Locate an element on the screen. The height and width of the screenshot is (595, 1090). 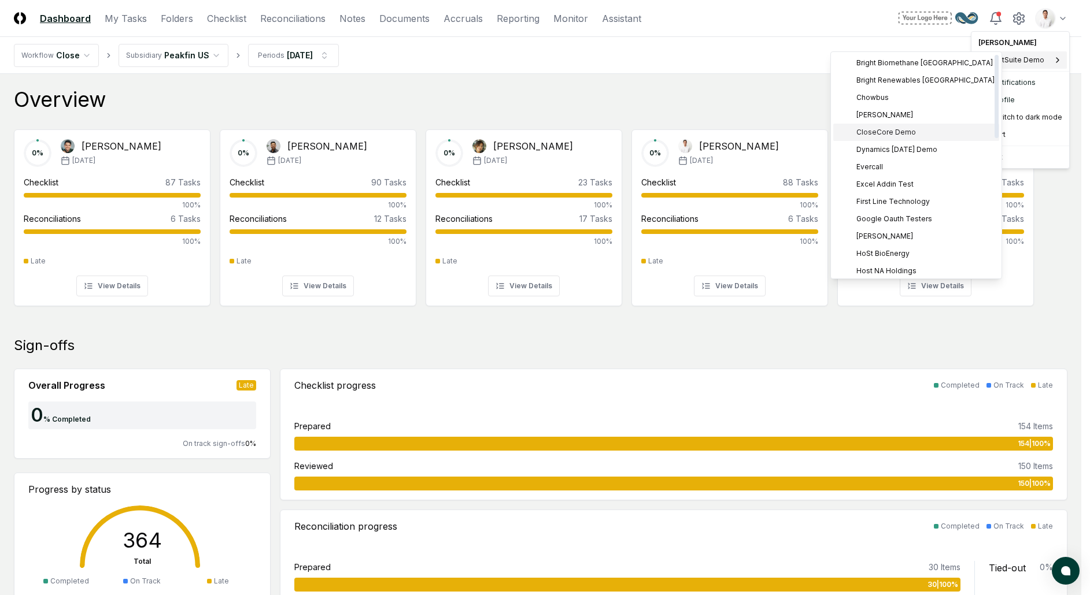
span: Google Oauth Testers is located at coordinates (894, 219).